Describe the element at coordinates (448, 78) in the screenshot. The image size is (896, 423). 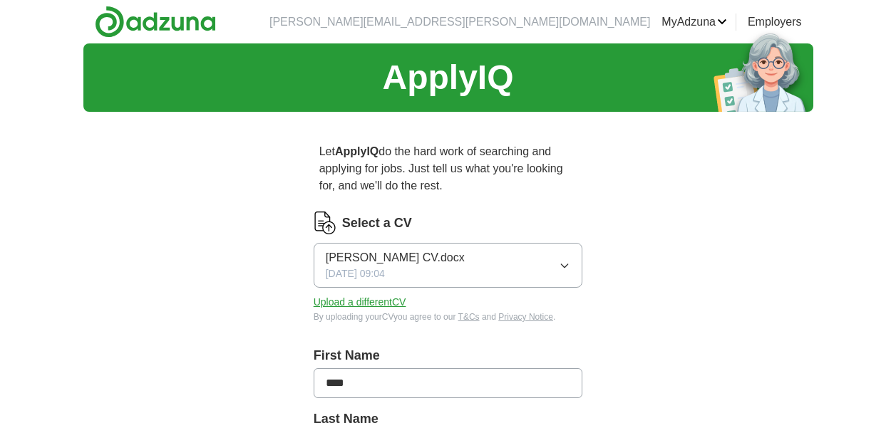
I see `h1: ApplyIQ` at that location.